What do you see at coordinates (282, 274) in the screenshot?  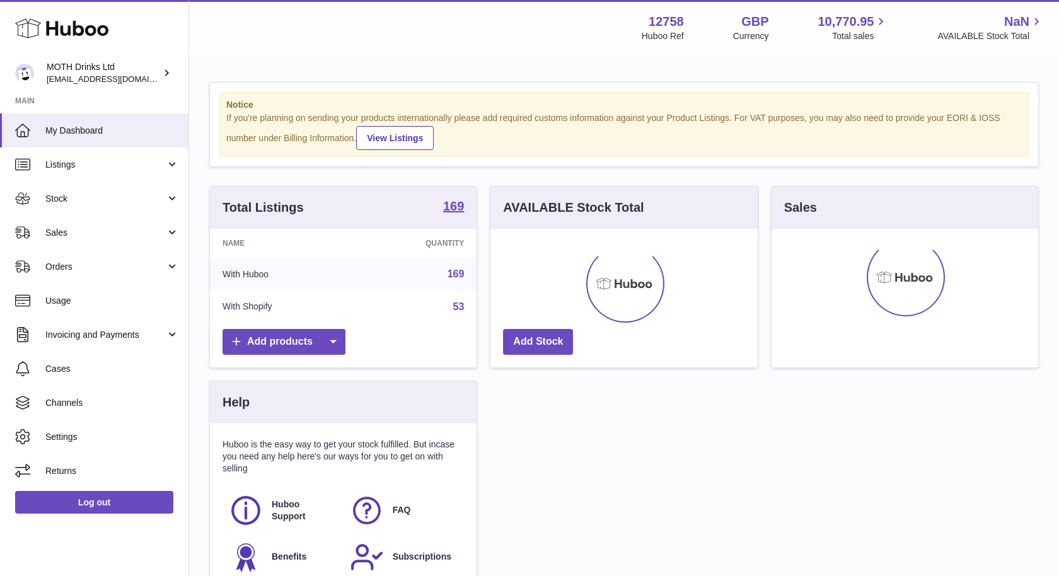 I see `td: With Huboo` at bounding box center [282, 274].